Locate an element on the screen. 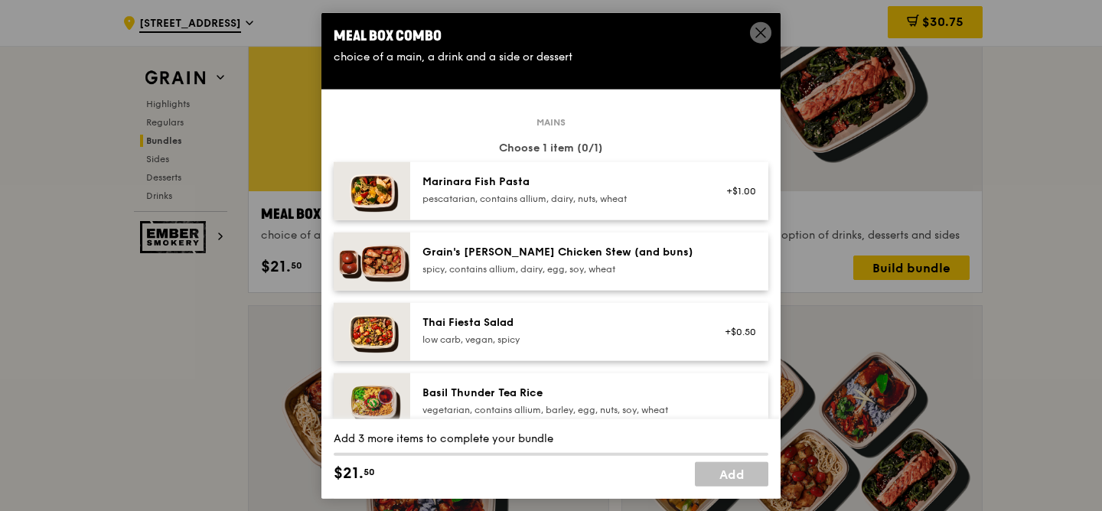 The width and height of the screenshot is (1102, 511). span: $21. is located at coordinates (348, 473).